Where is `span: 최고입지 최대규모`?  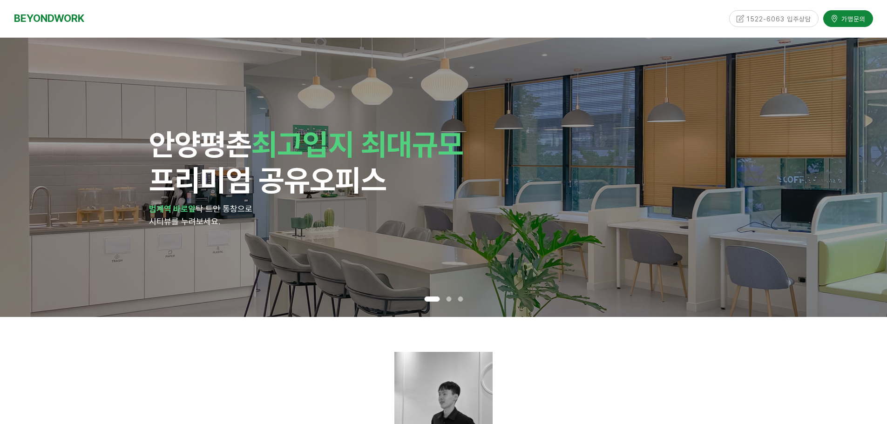 span: 최고입지 최대규모 is located at coordinates (357, 144).